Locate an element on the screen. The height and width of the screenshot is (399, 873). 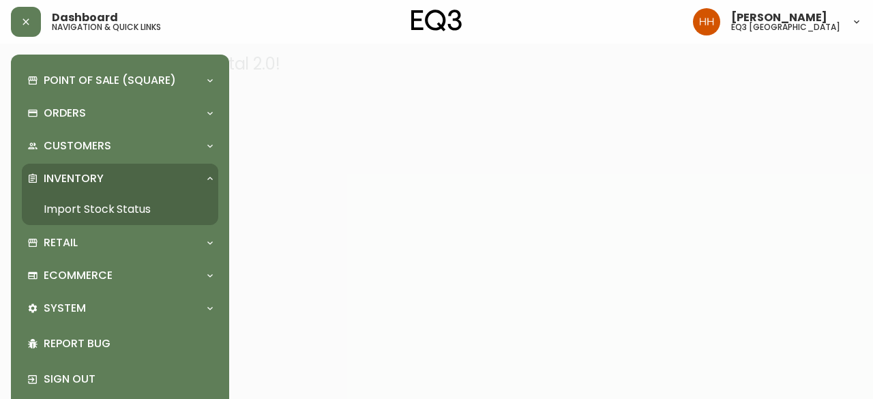
img: 6b766095664b4c6b511bd6e414aa3971 is located at coordinates (706, 22).